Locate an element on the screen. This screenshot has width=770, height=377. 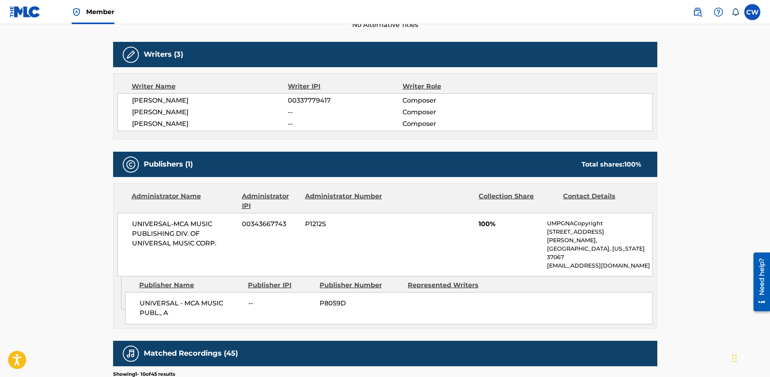
div: Represented Writers is located at coordinates (449, 285).